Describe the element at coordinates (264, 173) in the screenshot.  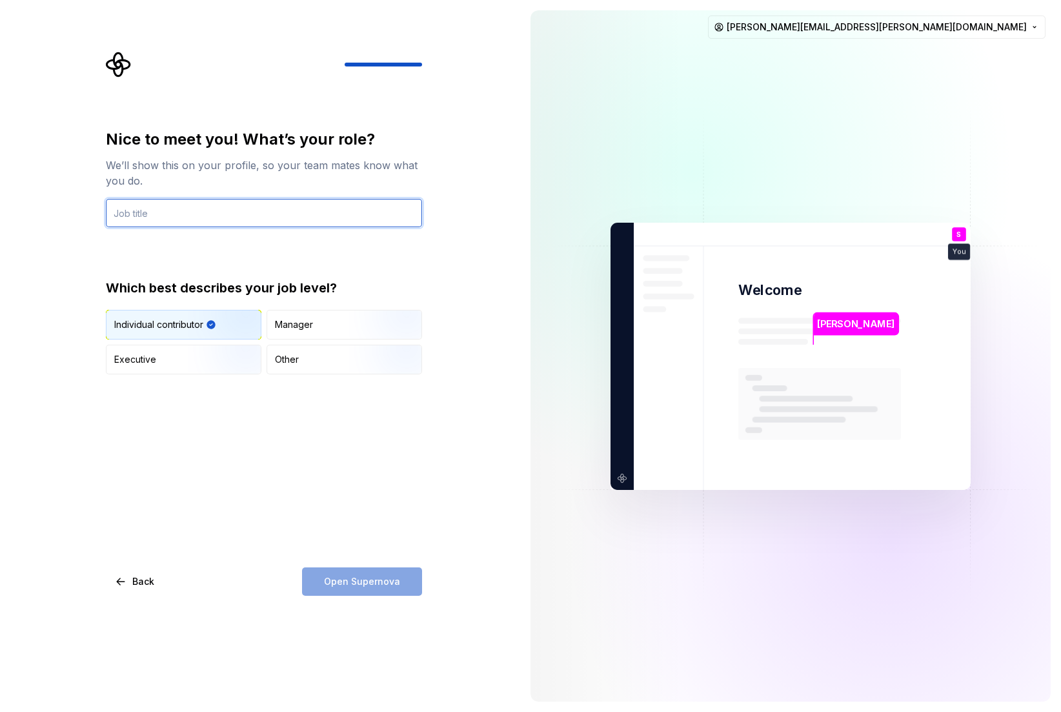
I see `div: We’ll show this on your profile, so your team mates know what you do.` at that location.